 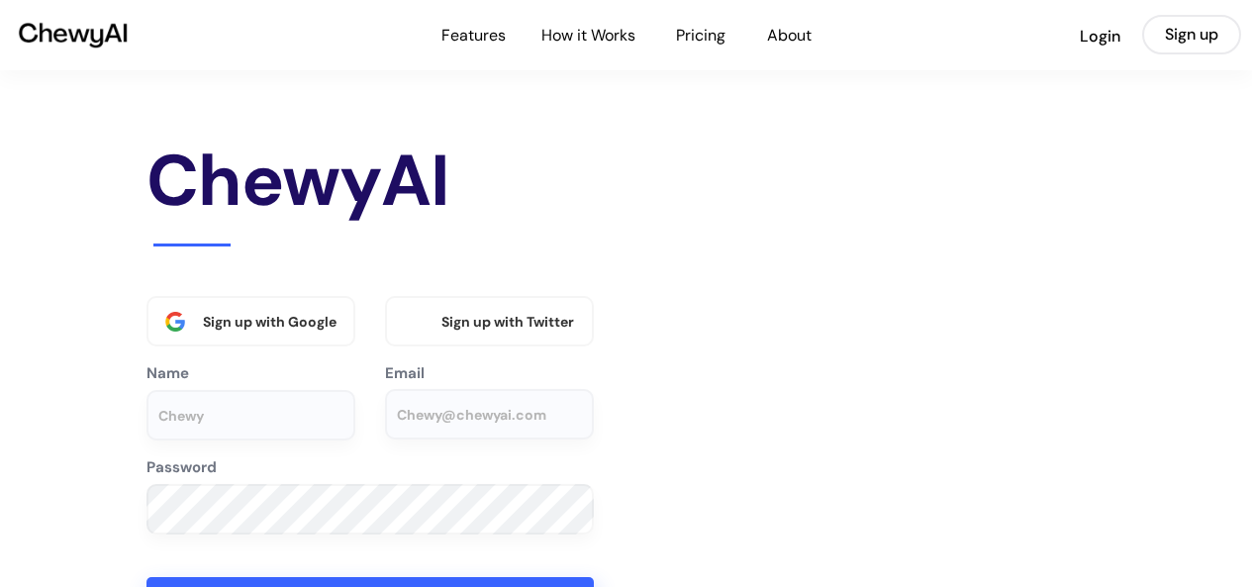 What do you see at coordinates (185, 373) in the screenshot?
I see `div: Name` at bounding box center [185, 373].